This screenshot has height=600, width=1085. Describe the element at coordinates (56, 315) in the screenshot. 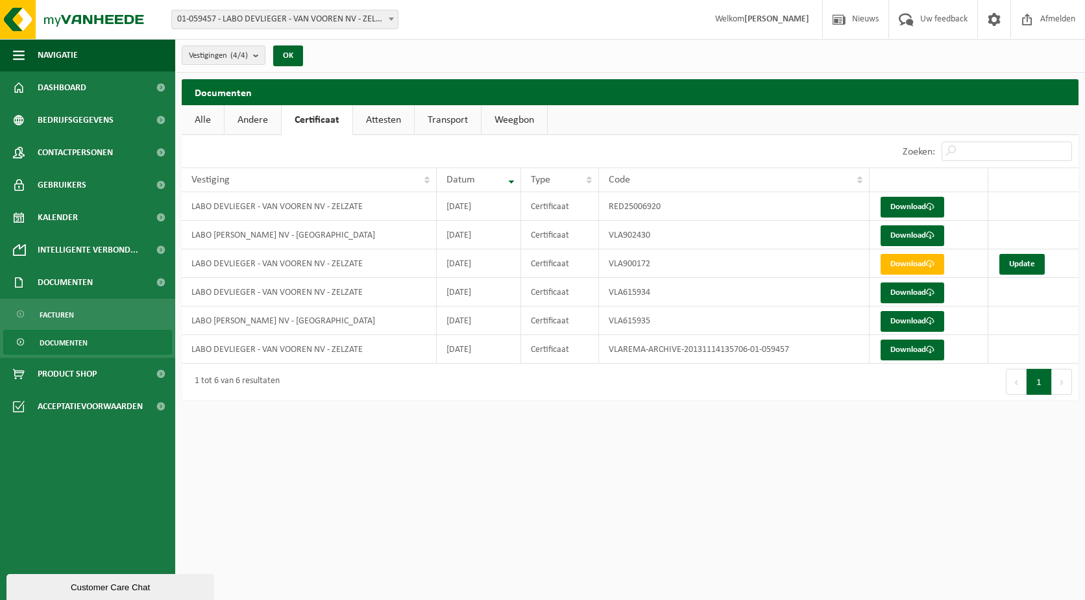

I see `span: Facturen` at that location.